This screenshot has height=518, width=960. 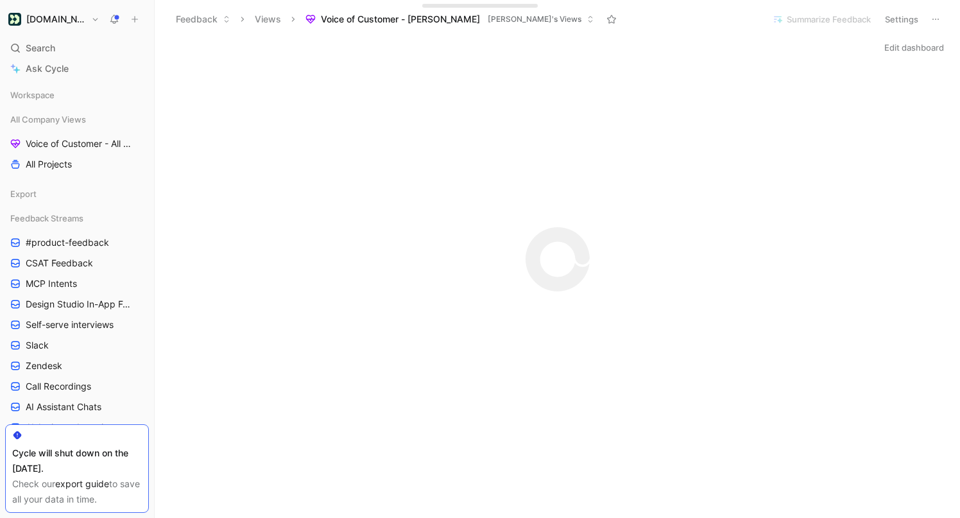 What do you see at coordinates (914, 47) in the screenshot?
I see `button: Edit dashboard` at bounding box center [914, 47].